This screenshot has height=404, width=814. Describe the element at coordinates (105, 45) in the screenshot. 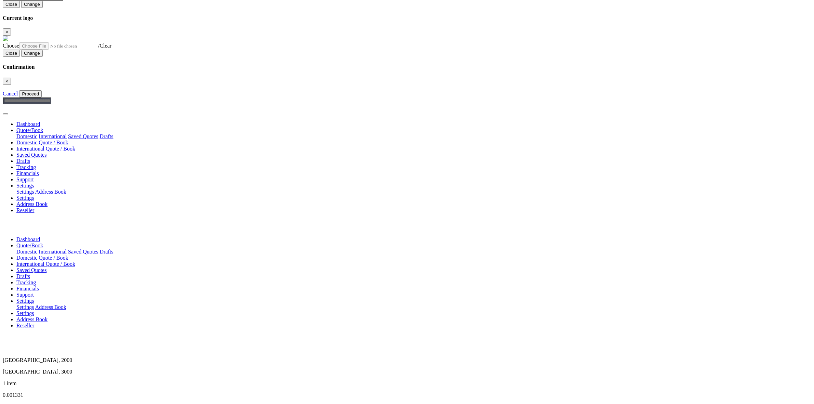

I see `a: Clear` at that location.